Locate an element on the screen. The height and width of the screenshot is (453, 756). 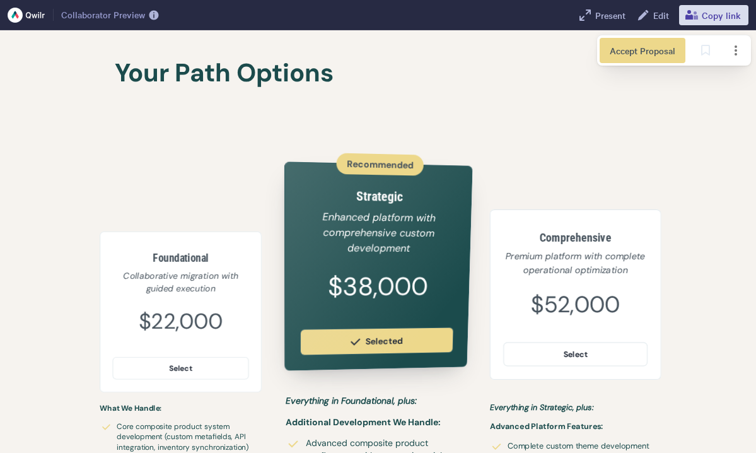
span: Edit is located at coordinates (660, 15).